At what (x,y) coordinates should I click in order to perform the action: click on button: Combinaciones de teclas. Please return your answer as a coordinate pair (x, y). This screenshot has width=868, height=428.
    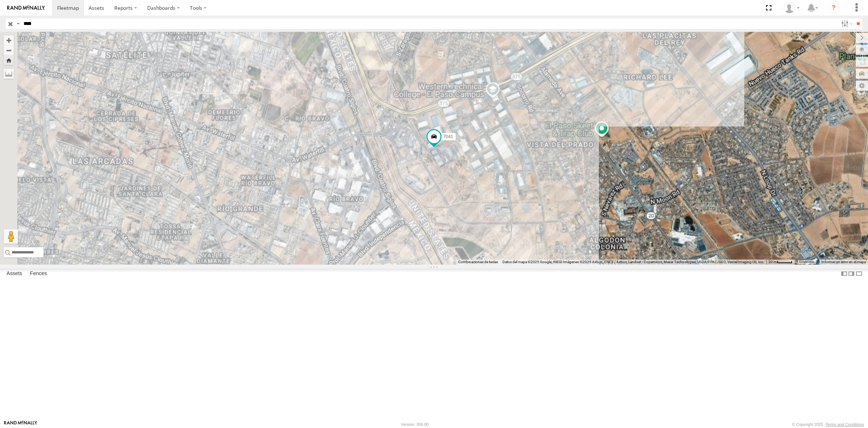
    Looking at the image, I should click on (478, 262).